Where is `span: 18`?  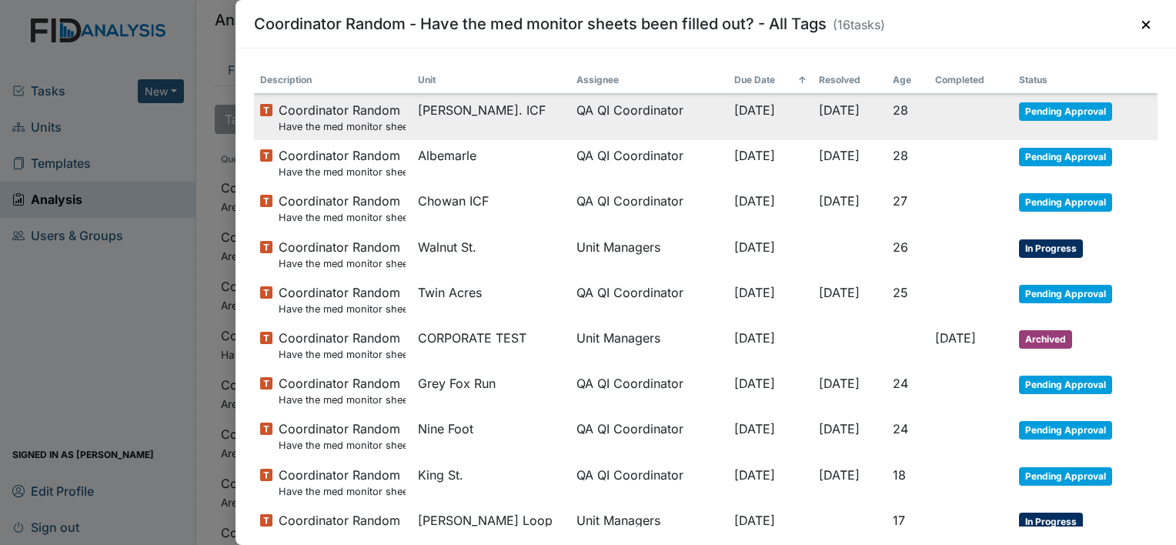 span: 18 is located at coordinates (899, 475).